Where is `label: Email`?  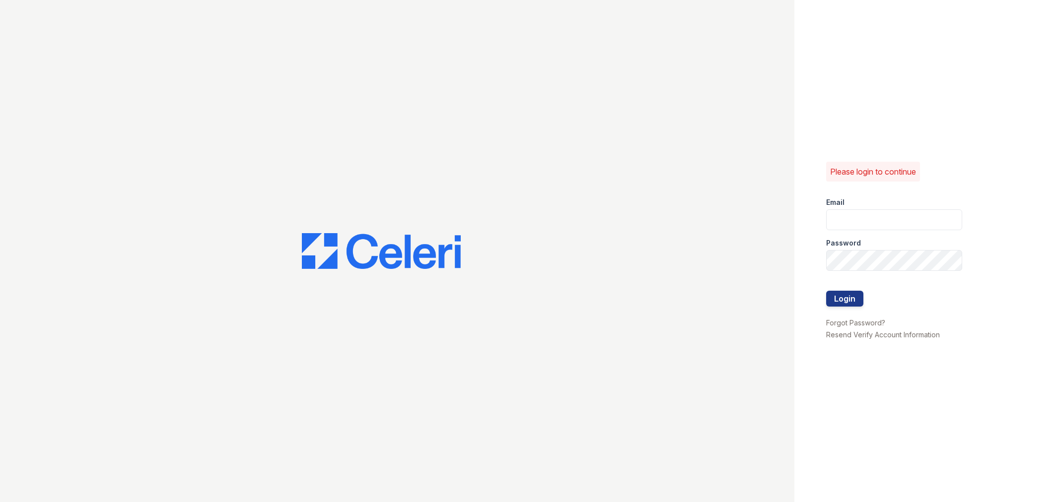
label: Email is located at coordinates (835, 203).